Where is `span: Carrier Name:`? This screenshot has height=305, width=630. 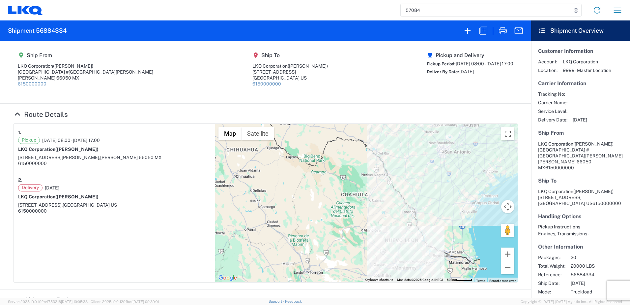 span: Carrier Name: is located at coordinates (553, 103).